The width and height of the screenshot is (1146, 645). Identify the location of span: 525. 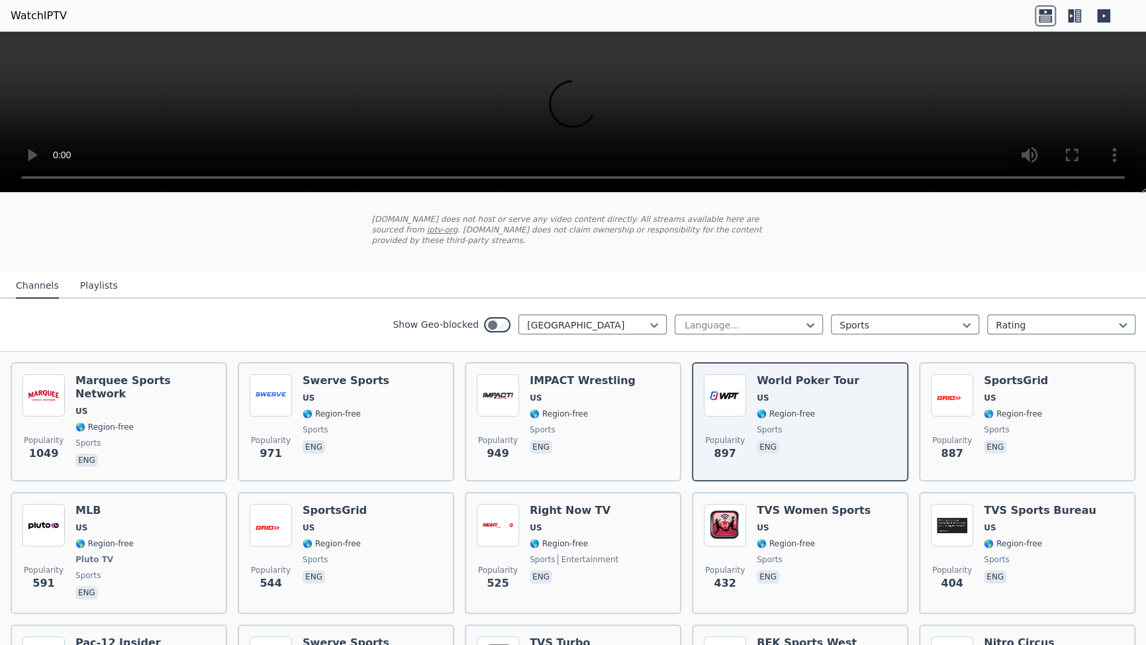
(497, 583).